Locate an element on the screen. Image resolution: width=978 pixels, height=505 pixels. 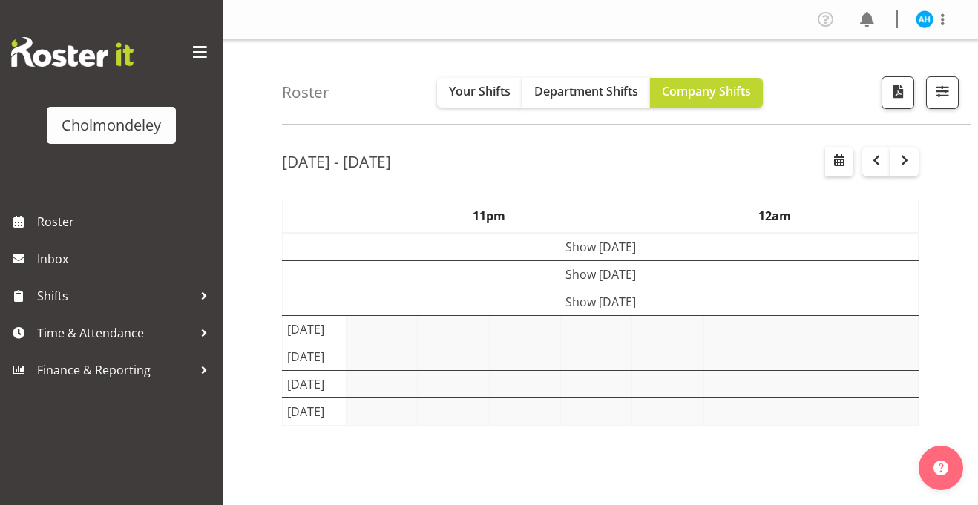
th: 12am is located at coordinates (776, 217).